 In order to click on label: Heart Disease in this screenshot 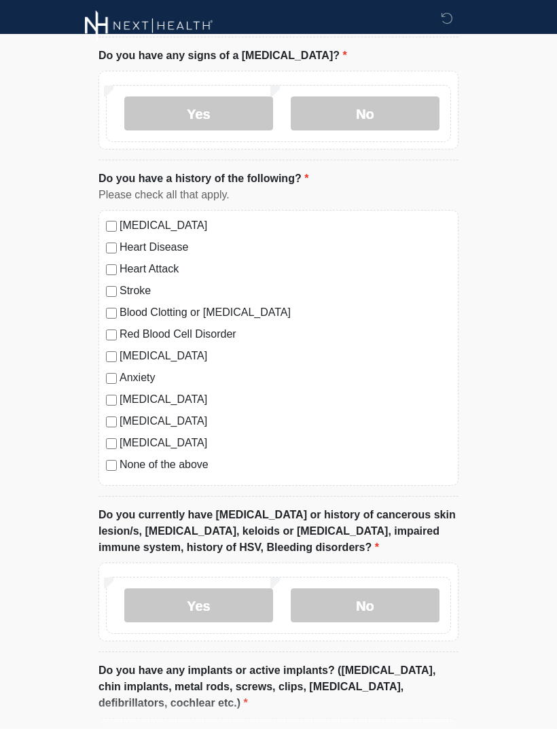, I will do `click(286, 247)`.